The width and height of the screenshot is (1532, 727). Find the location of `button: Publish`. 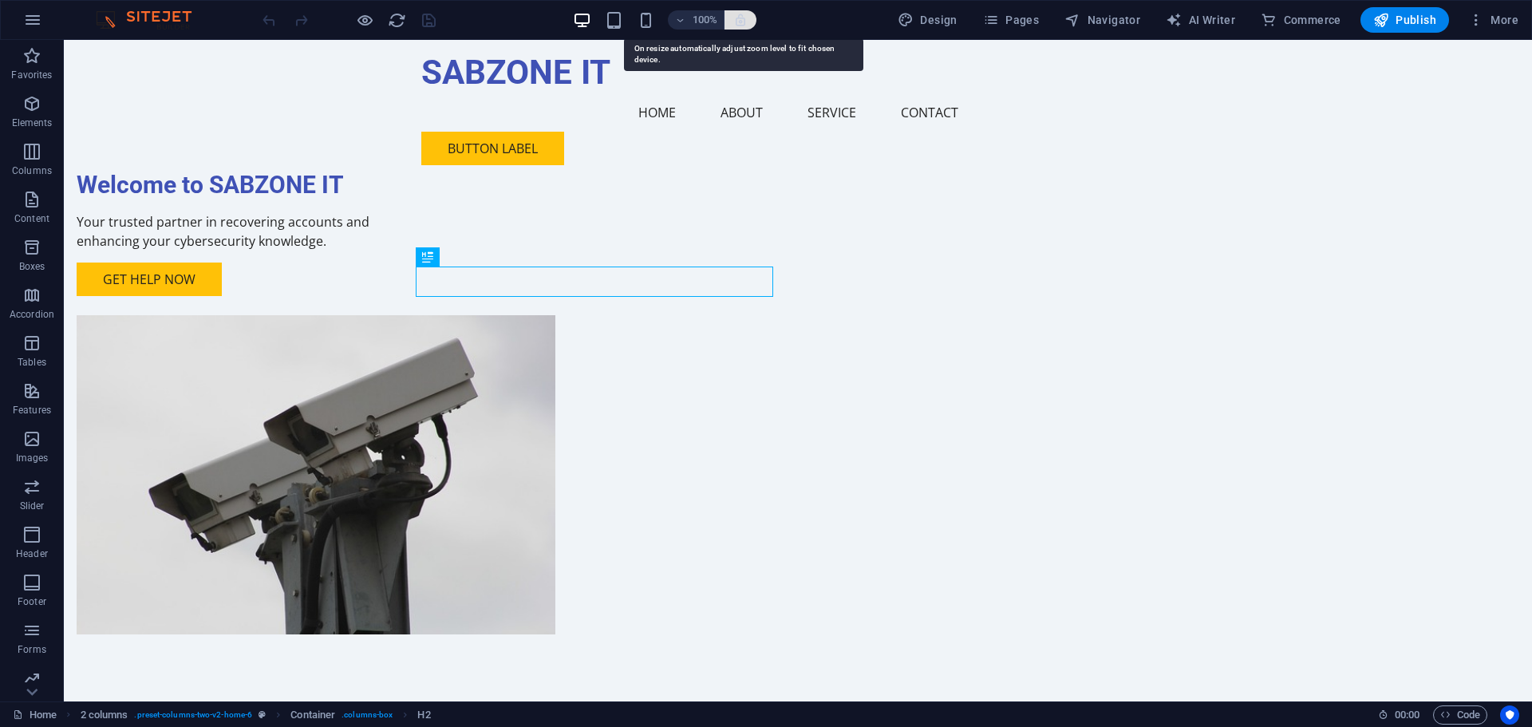

button: Publish is located at coordinates (1404, 20).